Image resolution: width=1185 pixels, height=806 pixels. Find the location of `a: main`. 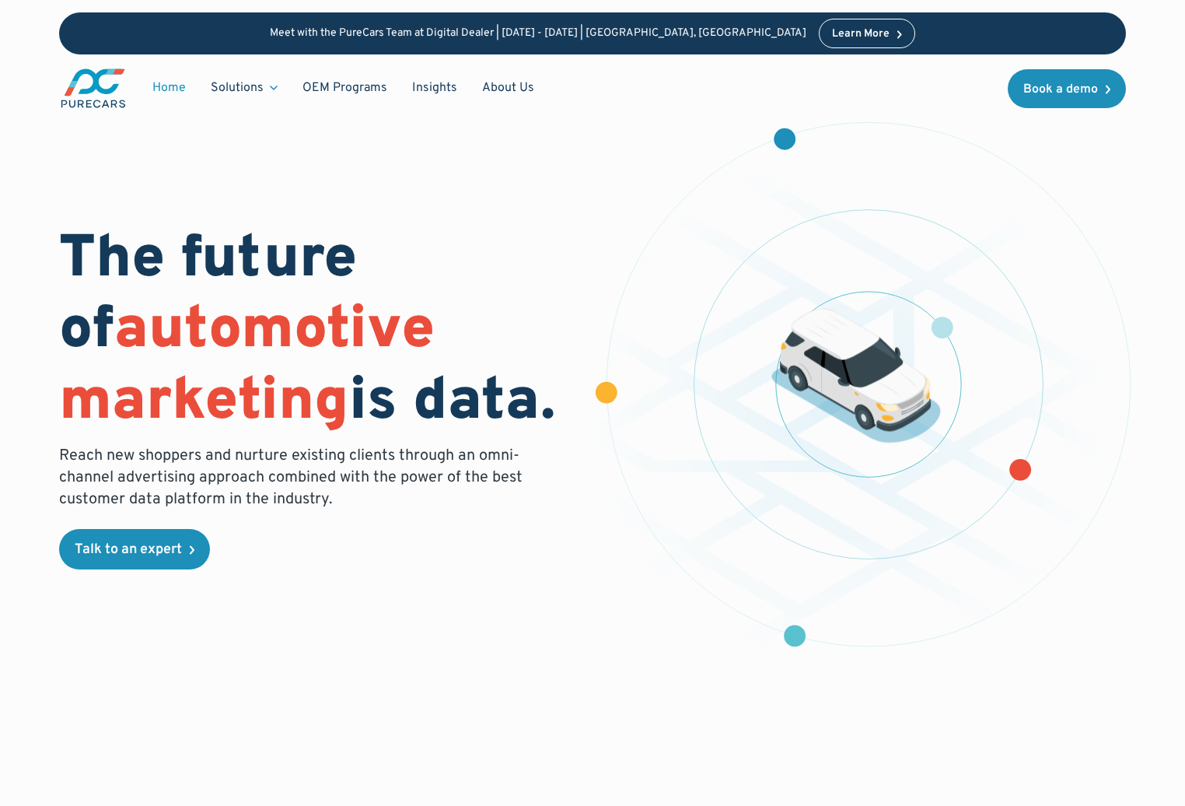

a: main is located at coordinates (93, 88).